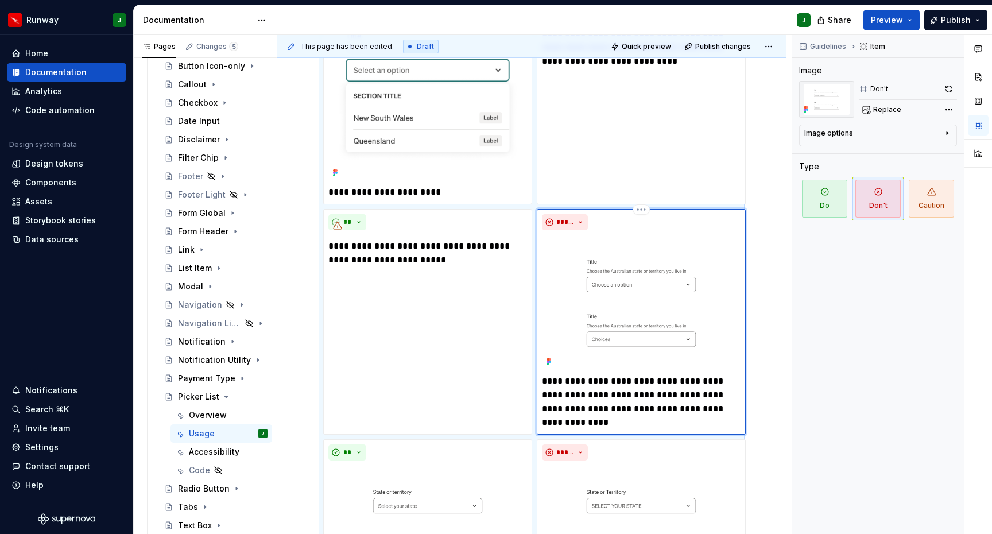 This screenshot has width=992, height=534. I want to click on div: Help, so click(34, 485).